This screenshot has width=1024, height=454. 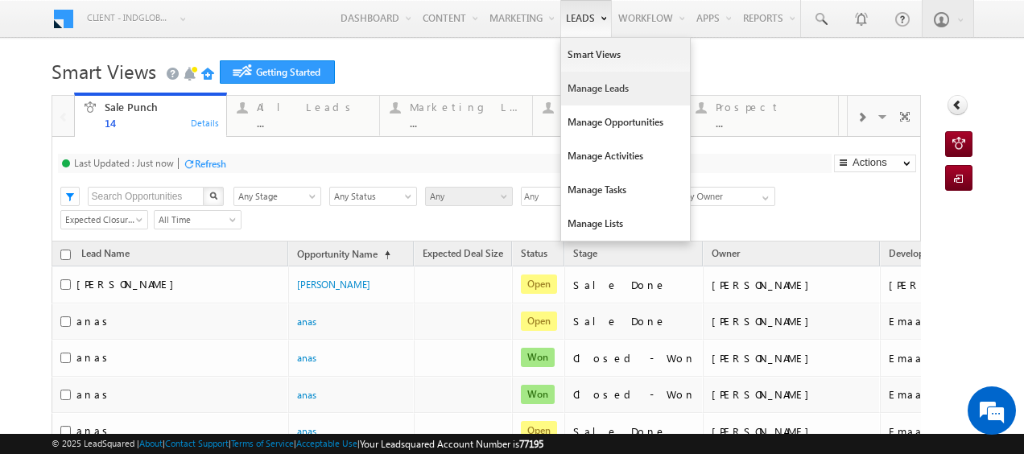 I want to click on div: Refresh, so click(x=210, y=163).